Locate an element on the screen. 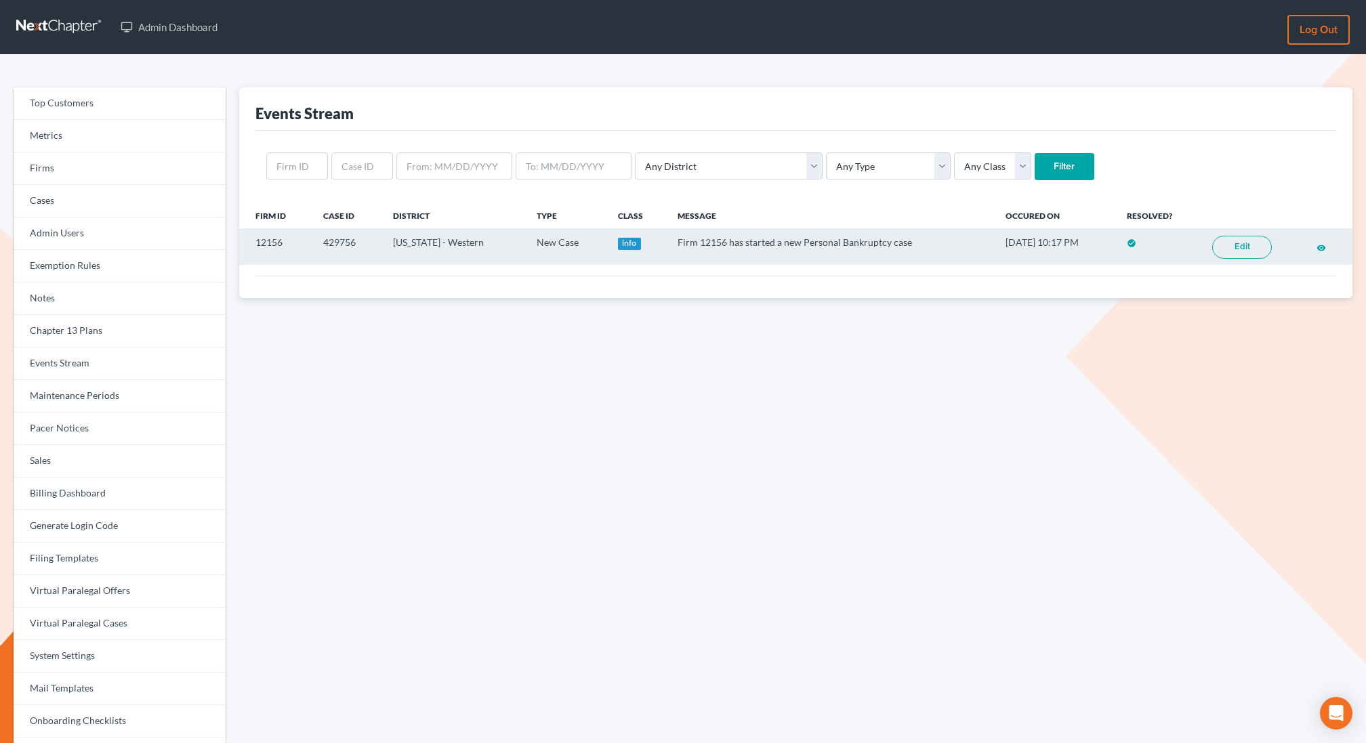 This screenshot has height=743, width=1366. td: 429756 is located at coordinates (347, 247).